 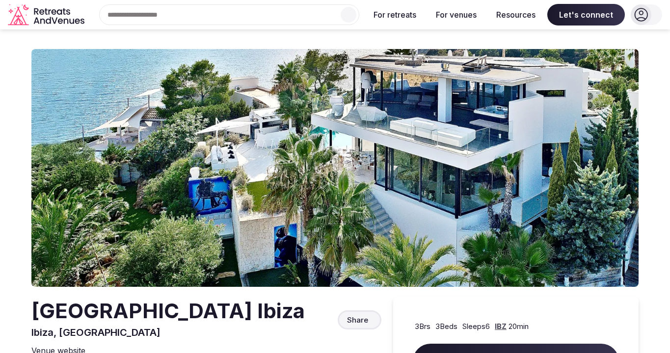 I want to click on button: Resources, so click(x=516, y=15).